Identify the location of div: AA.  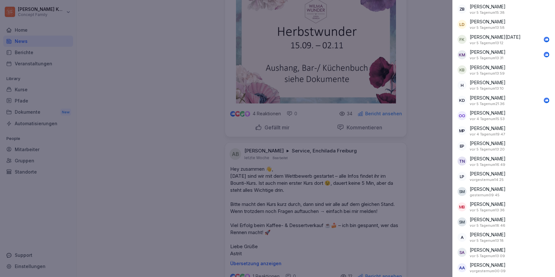
(462, 268).